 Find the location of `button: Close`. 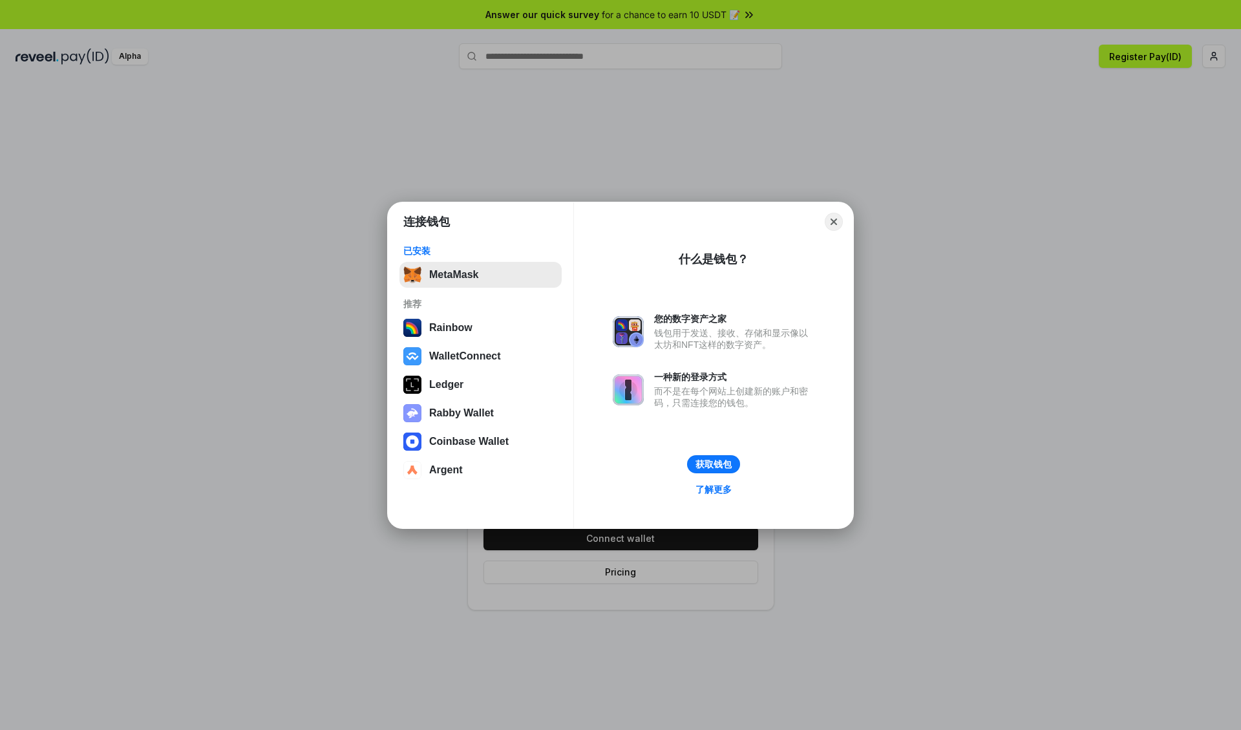

button: Close is located at coordinates (834, 222).